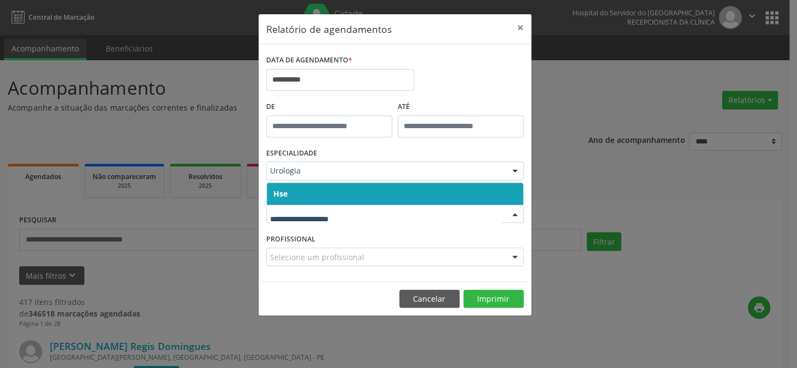 The height and width of the screenshot is (368, 797). Describe the element at coordinates (329, 107) in the screenshot. I see `label: De` at that location.